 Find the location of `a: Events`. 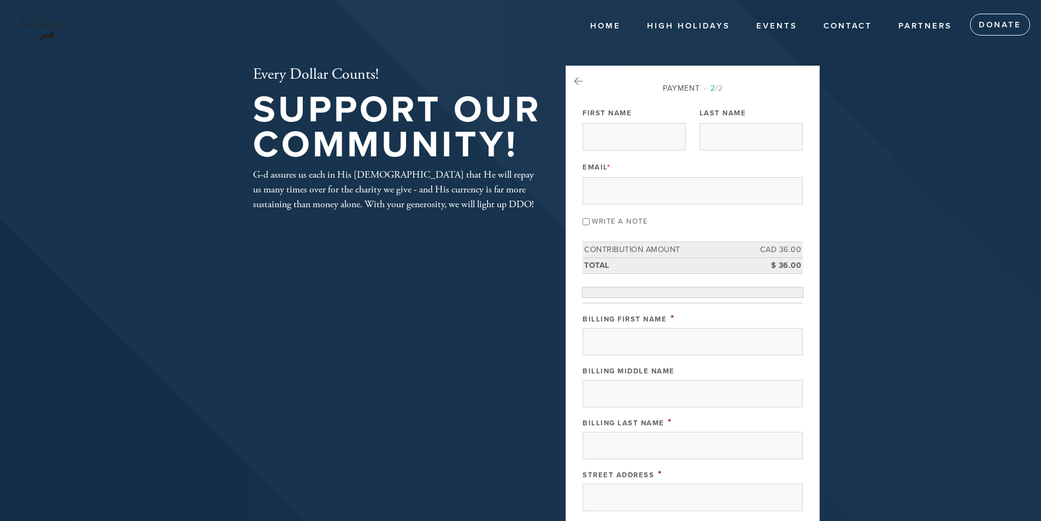

a: Events is located at coordinates (776, 26).